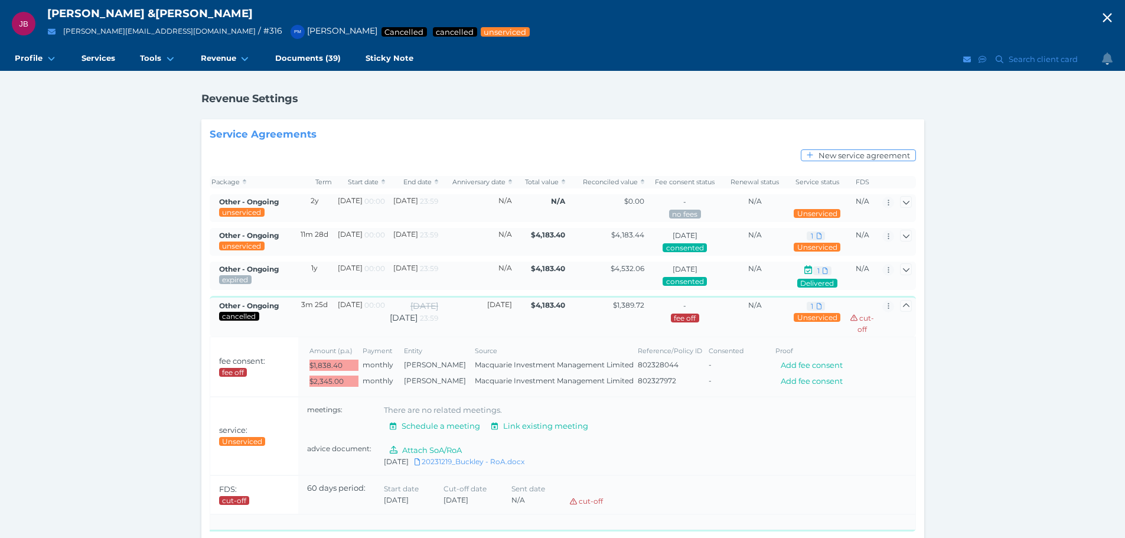 Image resolution: width=1125 pixels, height=538 pixels. I want to click on span: $2,345.00, so click(327, 381).